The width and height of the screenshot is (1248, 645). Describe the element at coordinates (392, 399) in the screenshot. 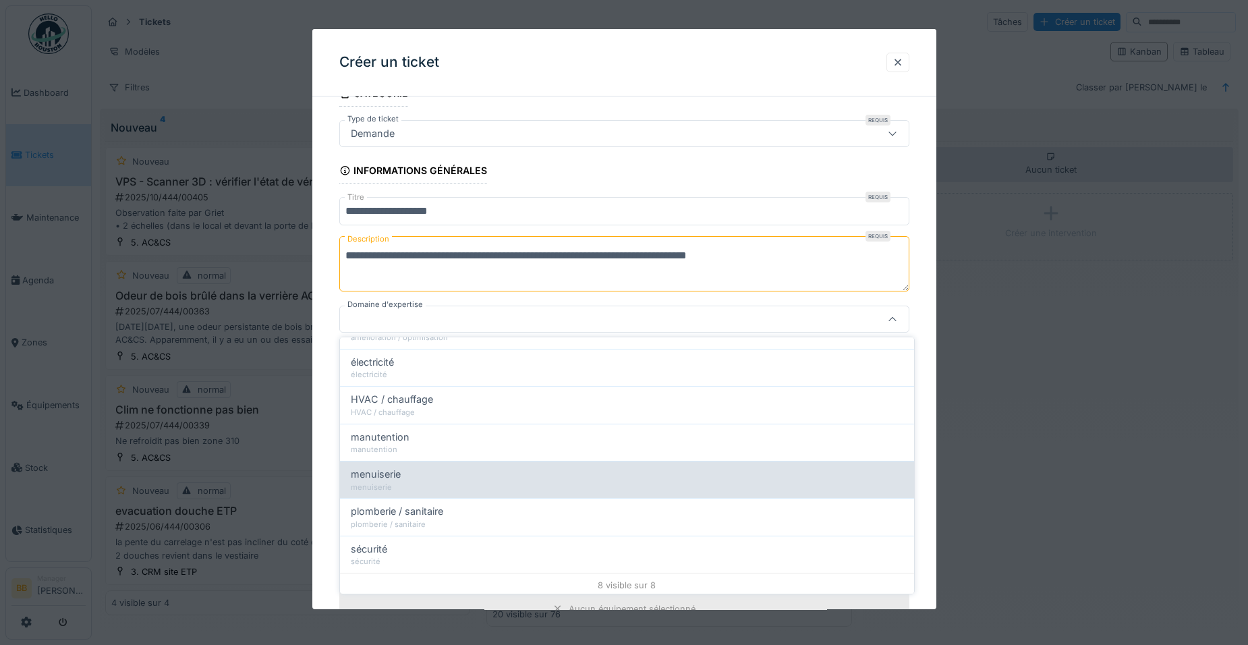

I see `span: HVAC / chauffage` at that location.